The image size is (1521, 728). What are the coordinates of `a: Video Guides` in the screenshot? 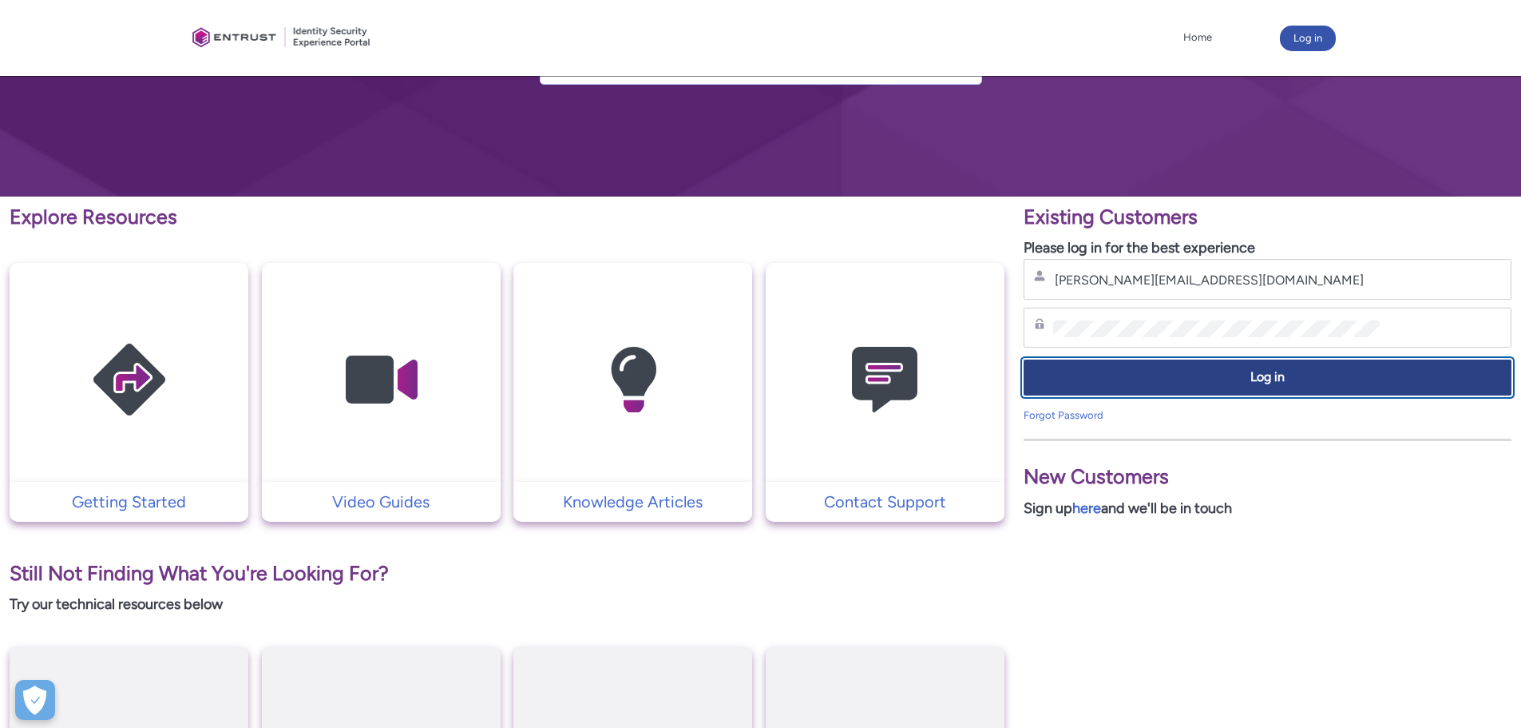 It's located at (381, 502).